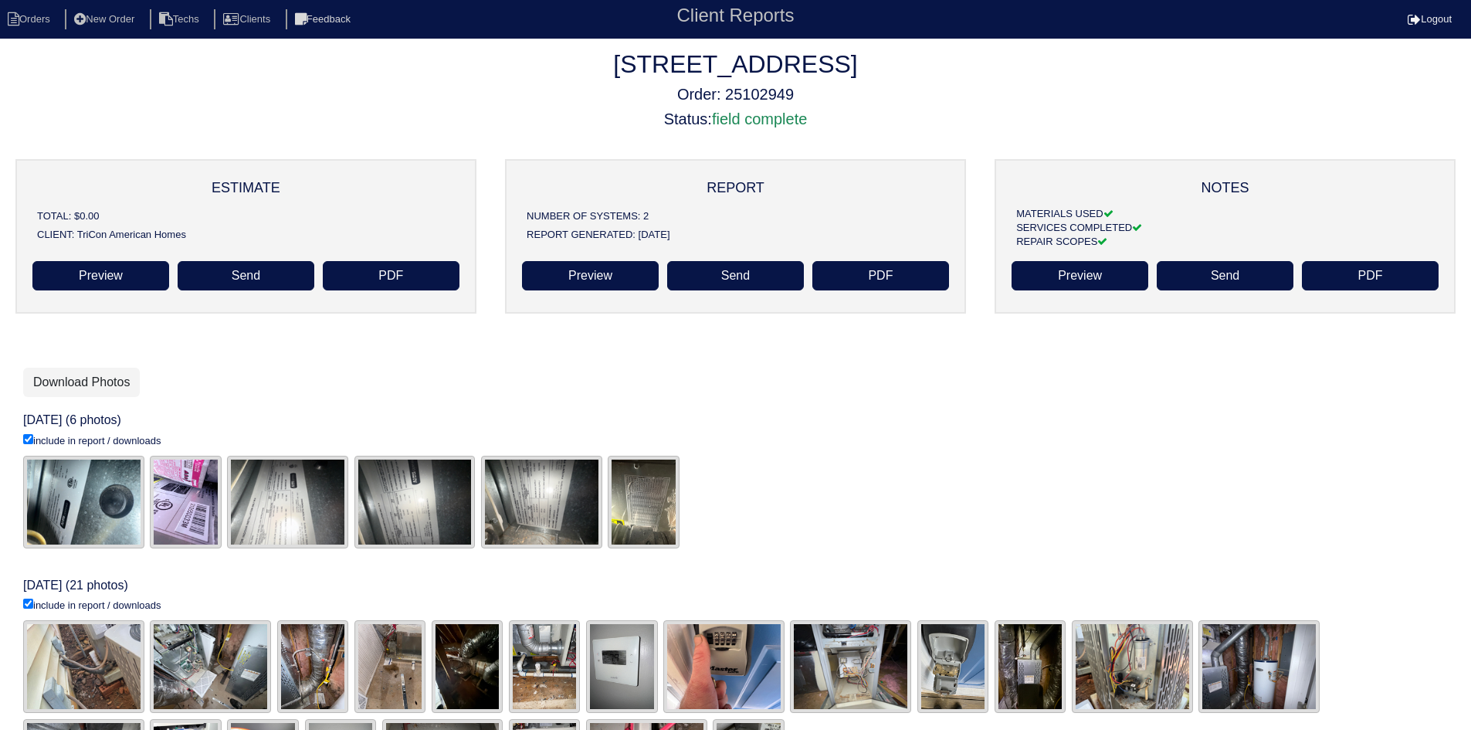 This screenshot has width=1471, height=730. Describe the element at coordinates (1225, 242) in the screenshot. I see `div: REPAIR SCOPES` at that location.